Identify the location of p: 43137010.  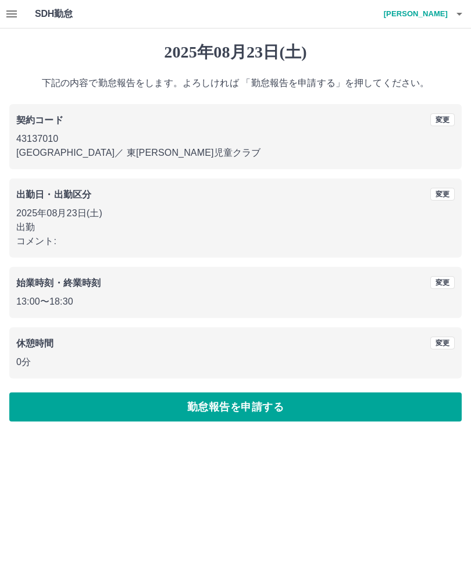
(235, 139).